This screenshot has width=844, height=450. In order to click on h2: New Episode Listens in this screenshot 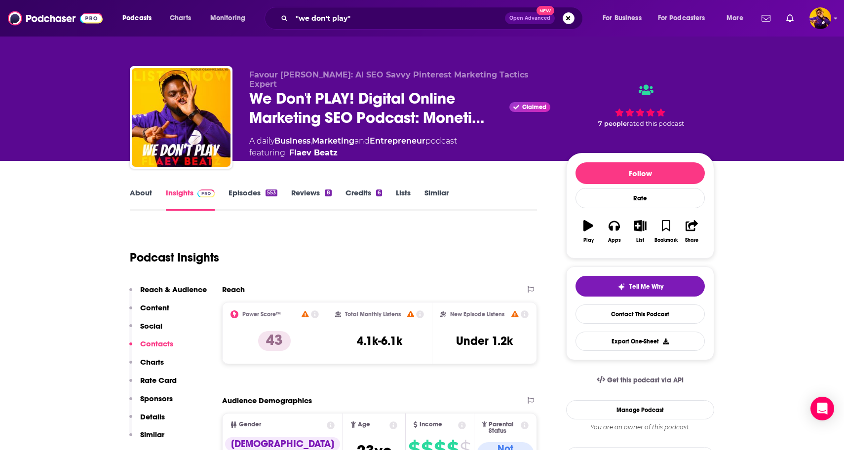, I will do `click(478, 315)`.